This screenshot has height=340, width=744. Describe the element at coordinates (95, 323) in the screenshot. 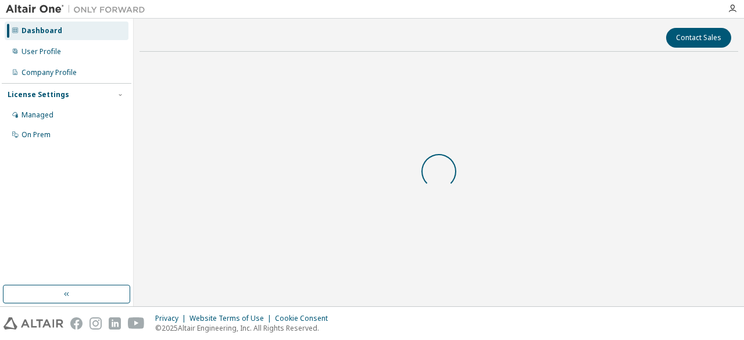

I see `img: instagram.svg` at that location.